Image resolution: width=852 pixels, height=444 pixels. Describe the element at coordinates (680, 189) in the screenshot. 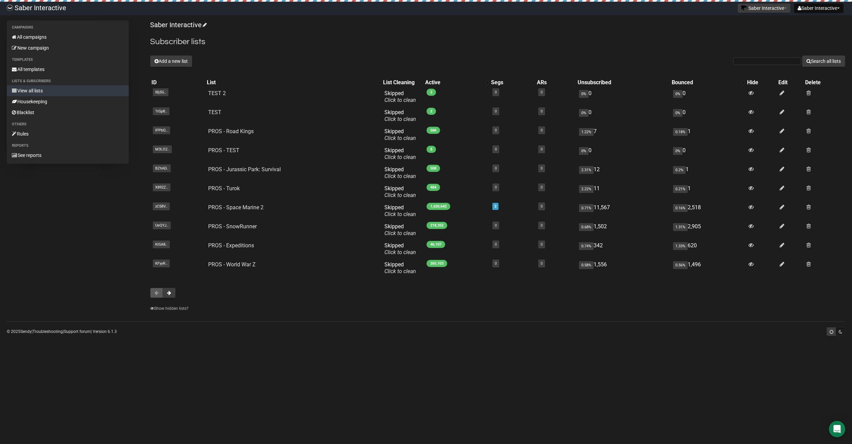

I see `span: 0.21%` at that location.